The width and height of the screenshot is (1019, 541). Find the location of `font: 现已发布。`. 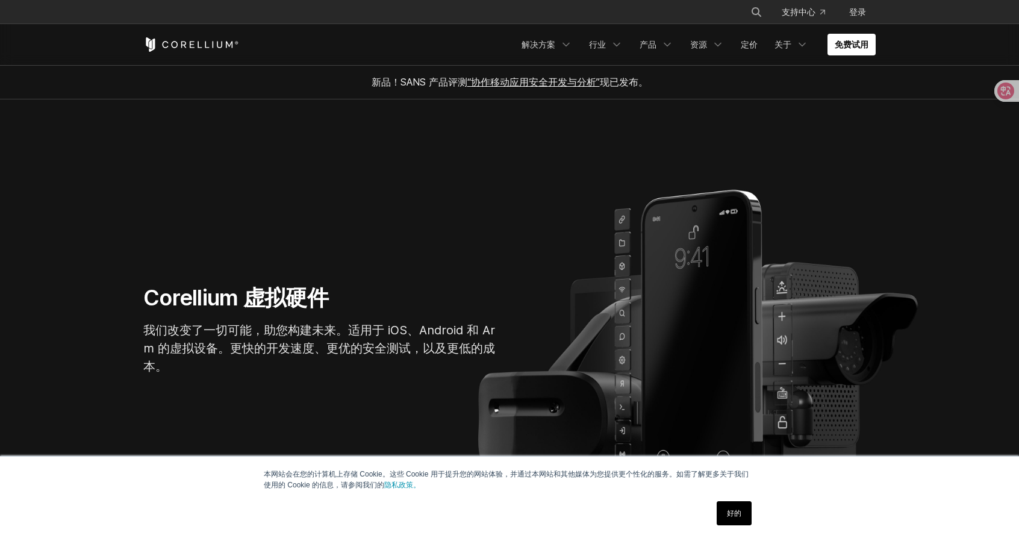

font: 现已发布。 is located at coordinates (624, 82).